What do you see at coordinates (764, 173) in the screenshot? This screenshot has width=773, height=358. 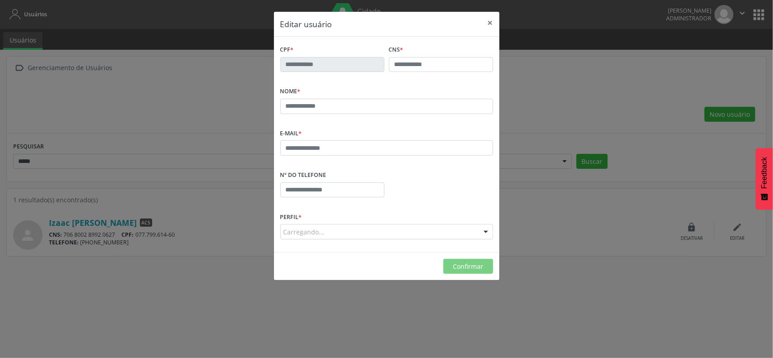 I see `span: Feedback` at bounding box center [764, 173].